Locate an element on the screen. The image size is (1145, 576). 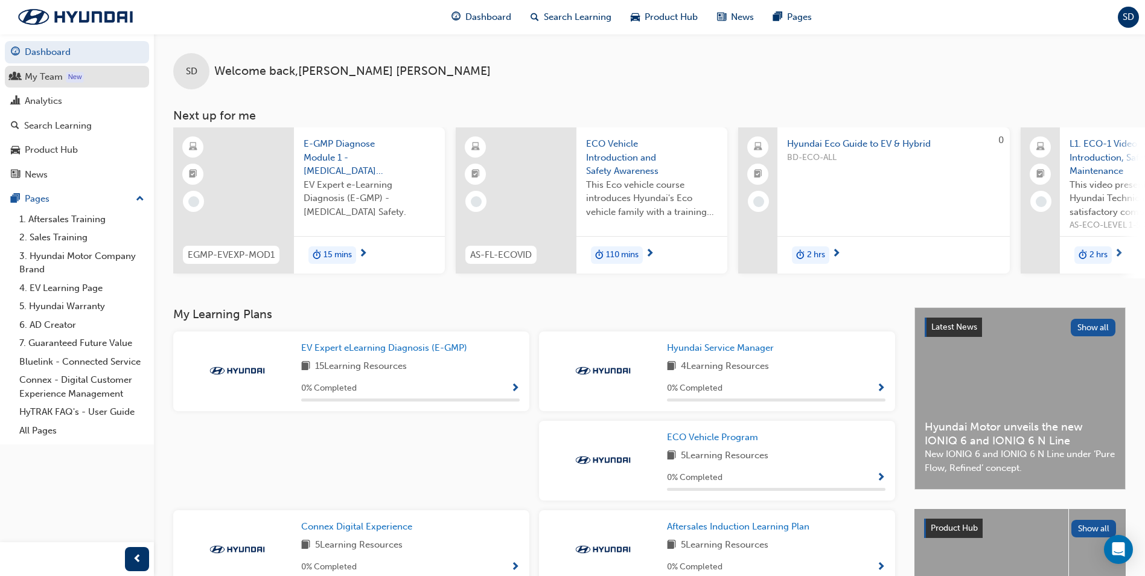
span: BD-ECO-ALL is located at coordinates (893, 157).